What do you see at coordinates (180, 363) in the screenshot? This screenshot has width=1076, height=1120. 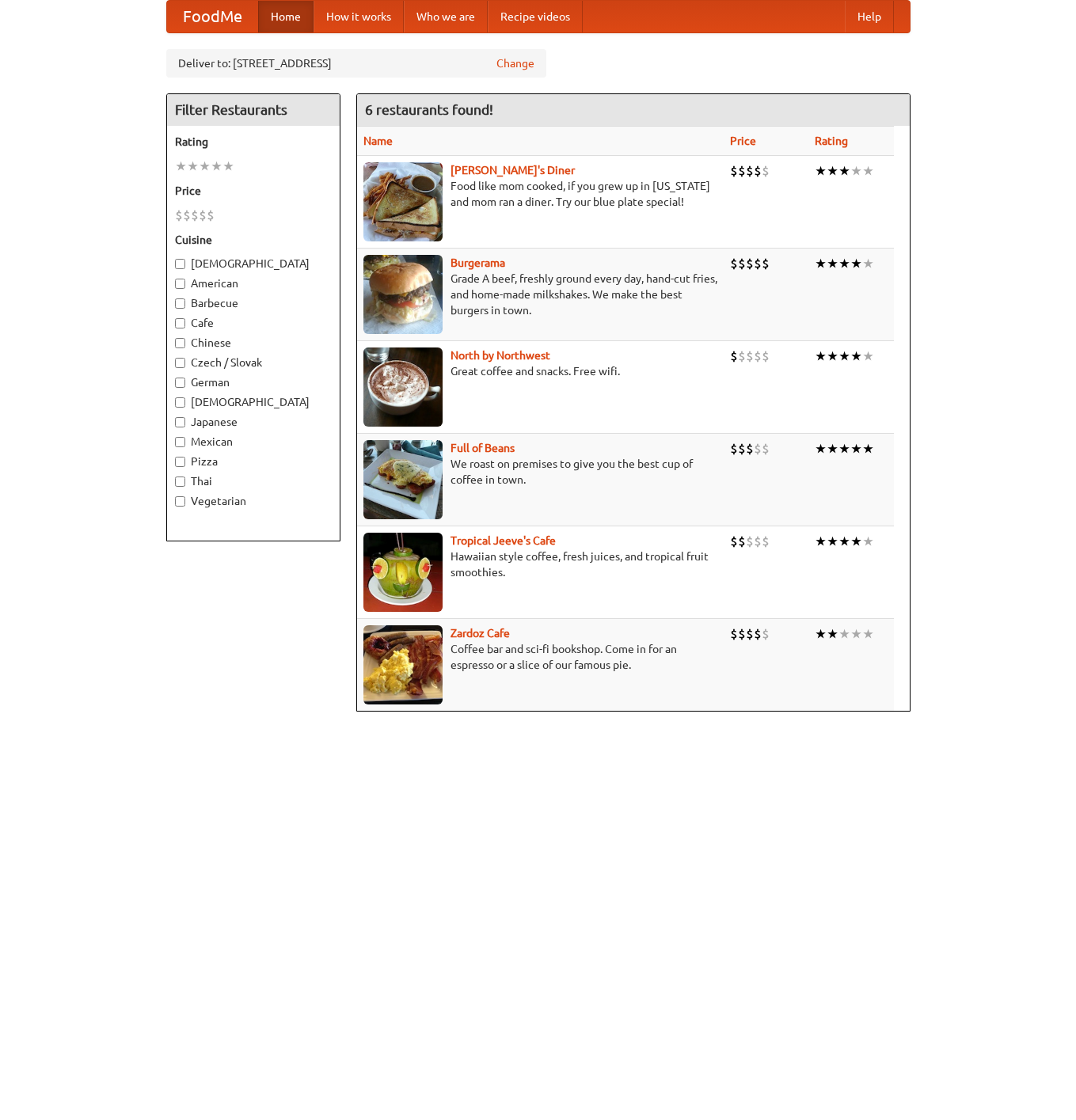 I see `input: Czech / Slovak` at bounding box center [180, 363].